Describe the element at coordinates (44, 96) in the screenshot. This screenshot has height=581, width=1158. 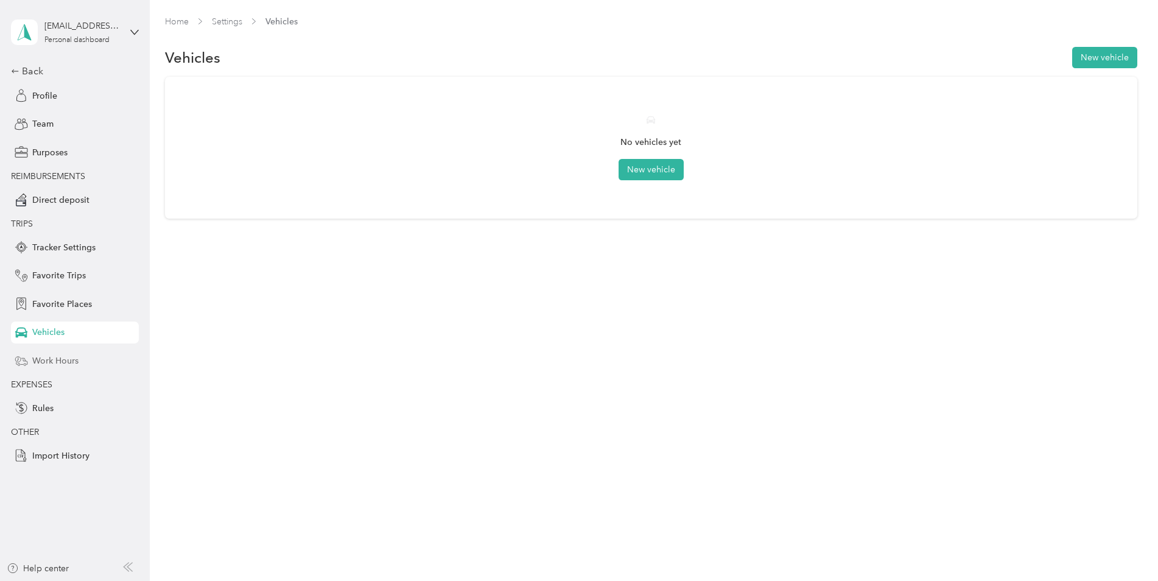
I see `span: Profile` at that location.